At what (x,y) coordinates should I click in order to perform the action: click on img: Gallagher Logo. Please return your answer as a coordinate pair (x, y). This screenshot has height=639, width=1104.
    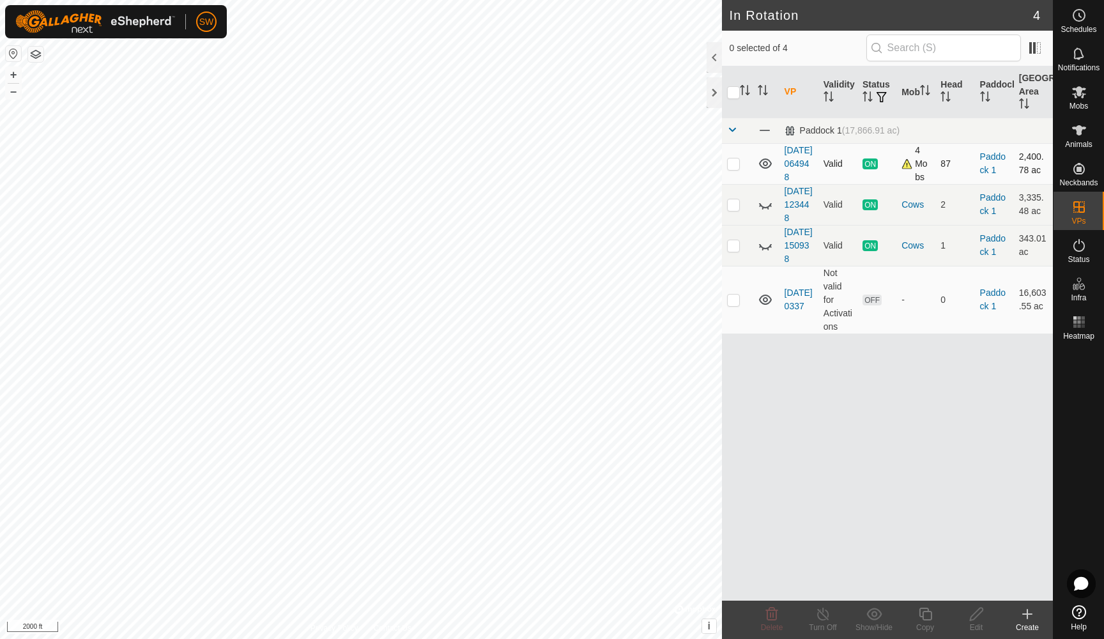
    Looking at the image, I should click on (95, 22).